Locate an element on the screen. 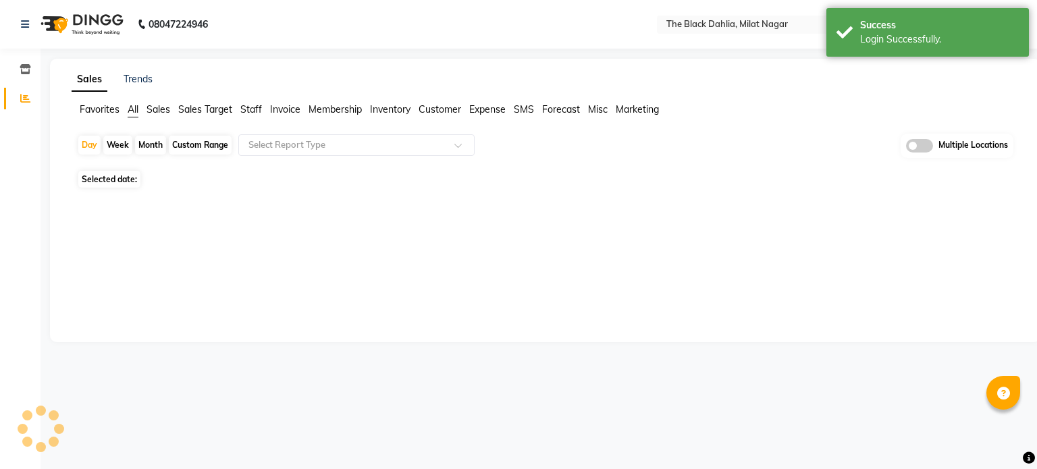  div: Day is located at coordinates (89, 145).